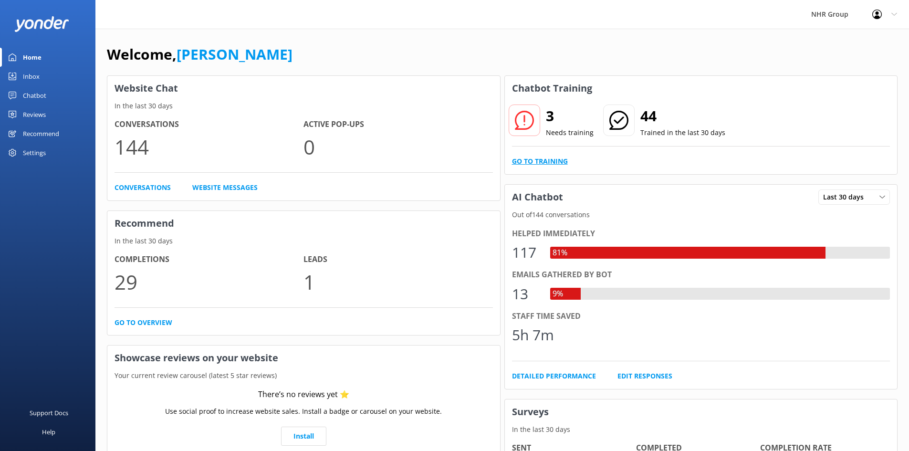 This screenshot has height=451, width=909. What do you see at coordinates (41, 134) in the screenshot?
I see `div: Recommend` at bounding box center [41, 134].